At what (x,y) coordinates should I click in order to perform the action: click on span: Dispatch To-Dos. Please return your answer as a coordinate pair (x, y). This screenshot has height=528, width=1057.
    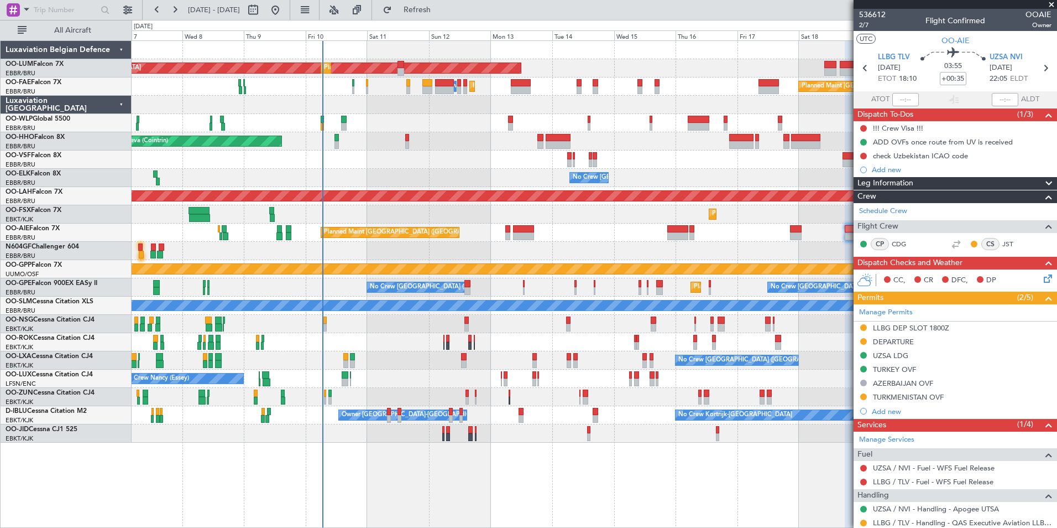
    Looking at the image, I should click on (885, 114).